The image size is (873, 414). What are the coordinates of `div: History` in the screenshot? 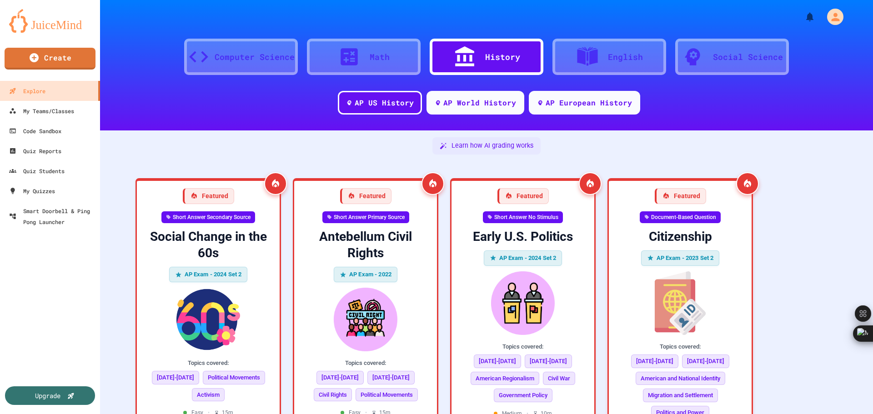 It's located at (502, 57).